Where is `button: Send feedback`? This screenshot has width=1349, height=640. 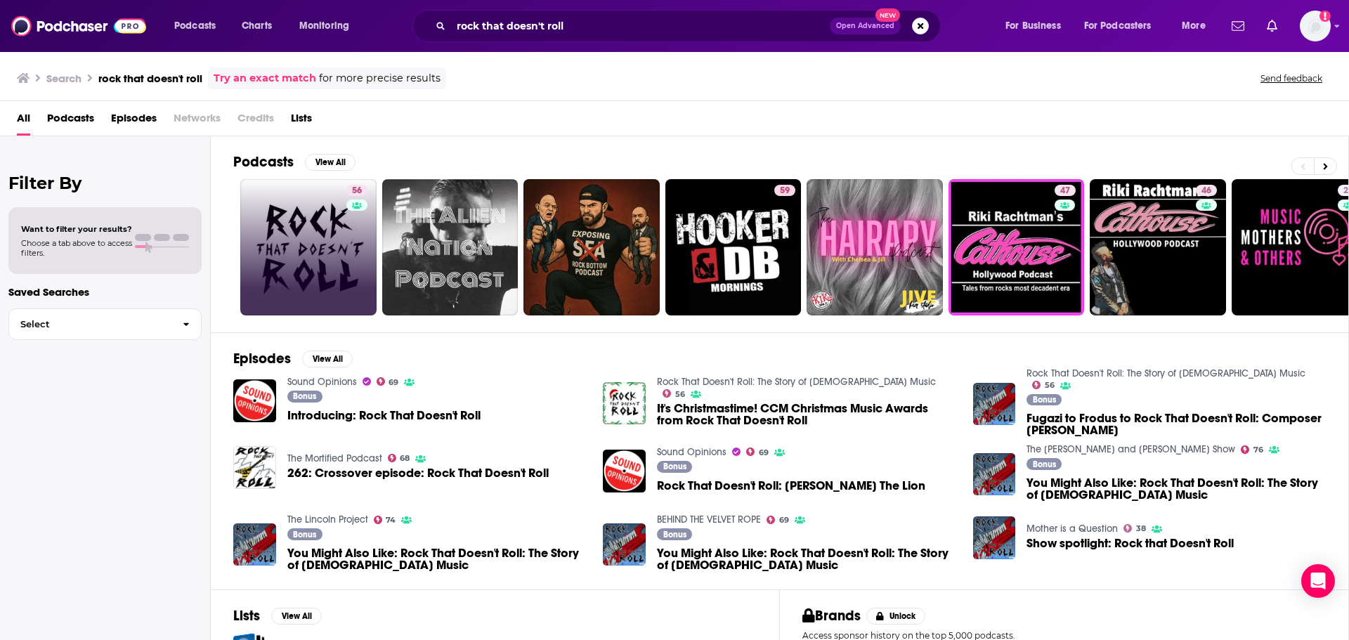 button: Send feedback is located at coordinates (1291, 78).